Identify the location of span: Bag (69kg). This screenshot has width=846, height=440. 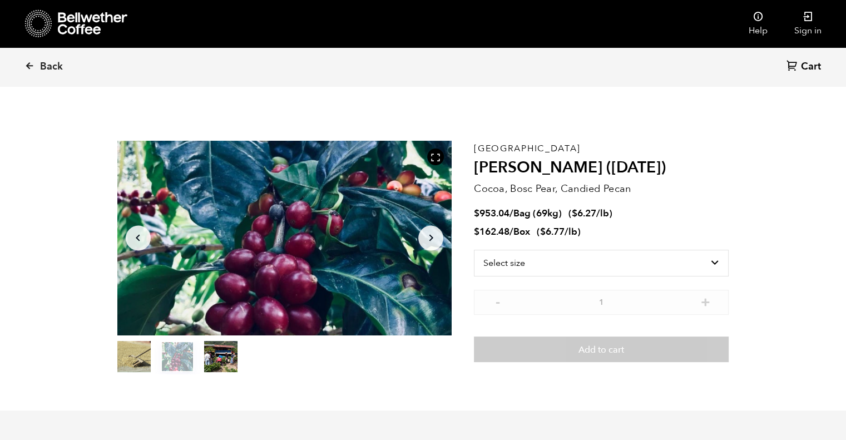
(537, 213).